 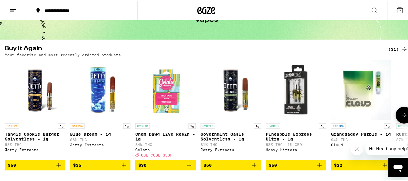 What do you see at coordinates (100, 109) in the screenshot?
I see `a: Open page for Blue Dream - 1g from Jetty Extracts` at bounding box center [100, 109].